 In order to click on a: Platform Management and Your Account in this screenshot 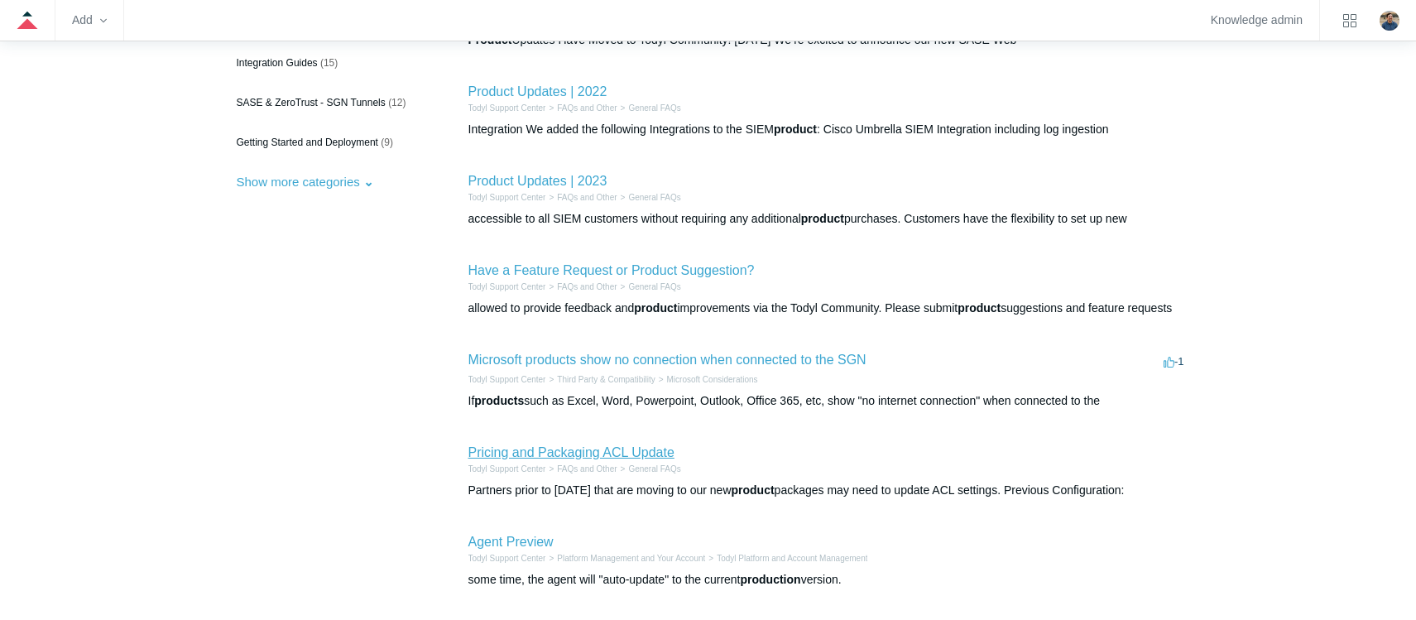, I will do `click(631, 558)`.